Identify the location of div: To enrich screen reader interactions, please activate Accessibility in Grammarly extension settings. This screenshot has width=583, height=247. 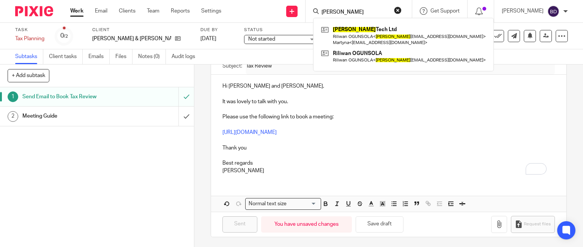
(388, 127).